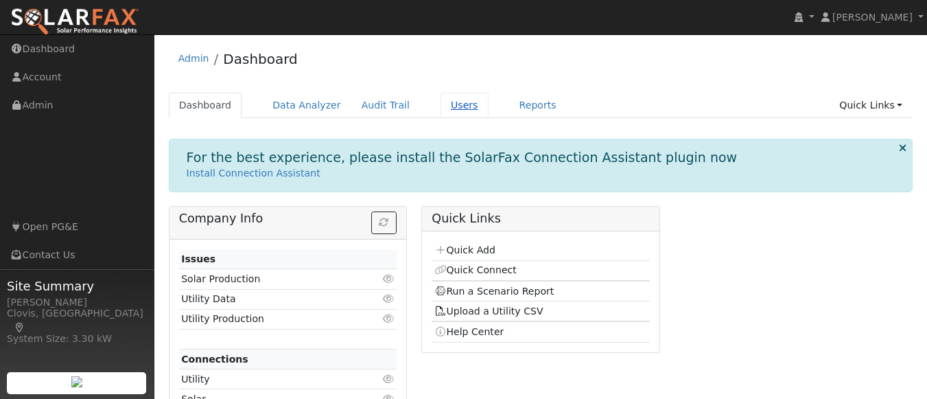  I want to click on a: Upload a Utility CSV, so click(489, 311).